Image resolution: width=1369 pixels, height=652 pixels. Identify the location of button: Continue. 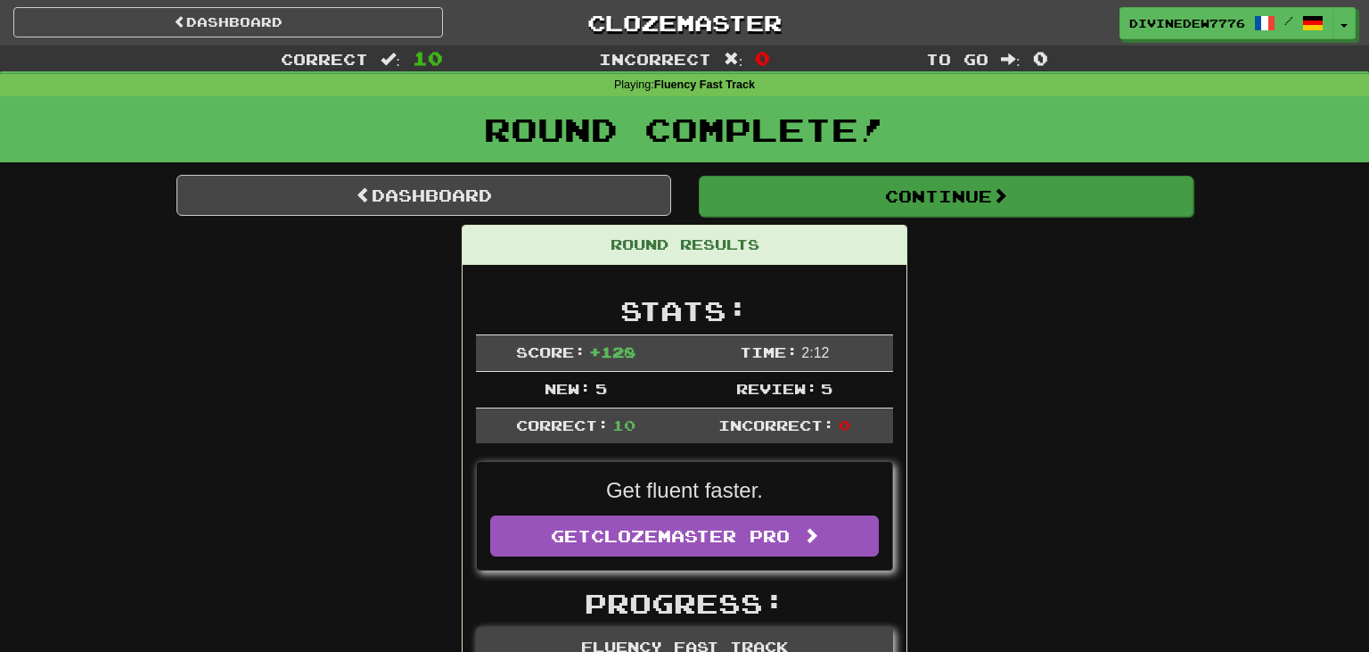
(946, 196).